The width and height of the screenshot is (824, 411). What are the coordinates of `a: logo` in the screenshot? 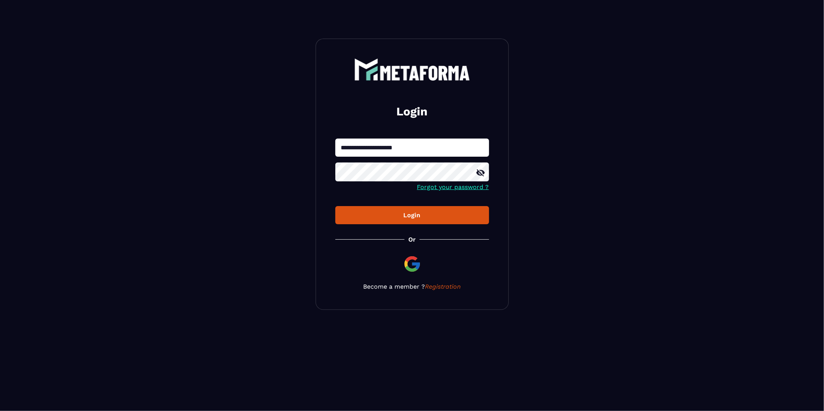 It's located at (412, 70).